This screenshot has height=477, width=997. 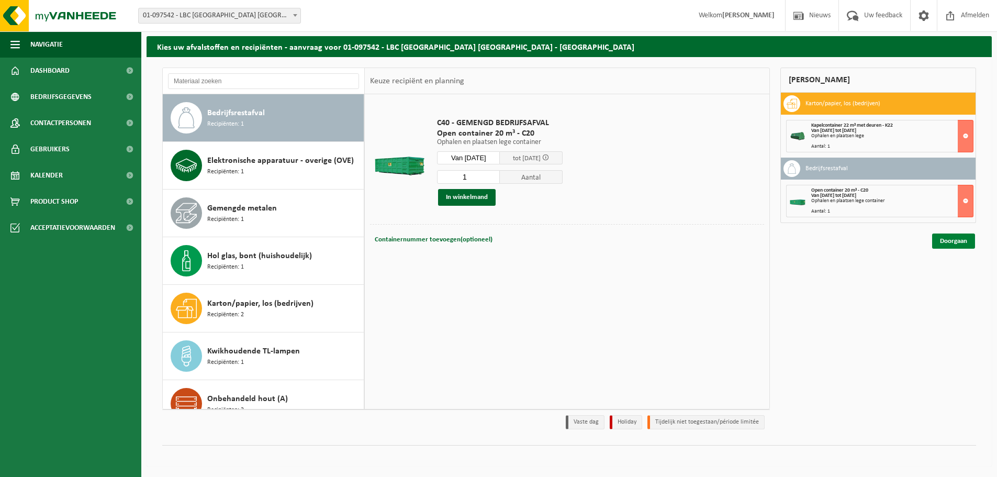 I want to click on li: Holiday, so click(x=626, y=422).